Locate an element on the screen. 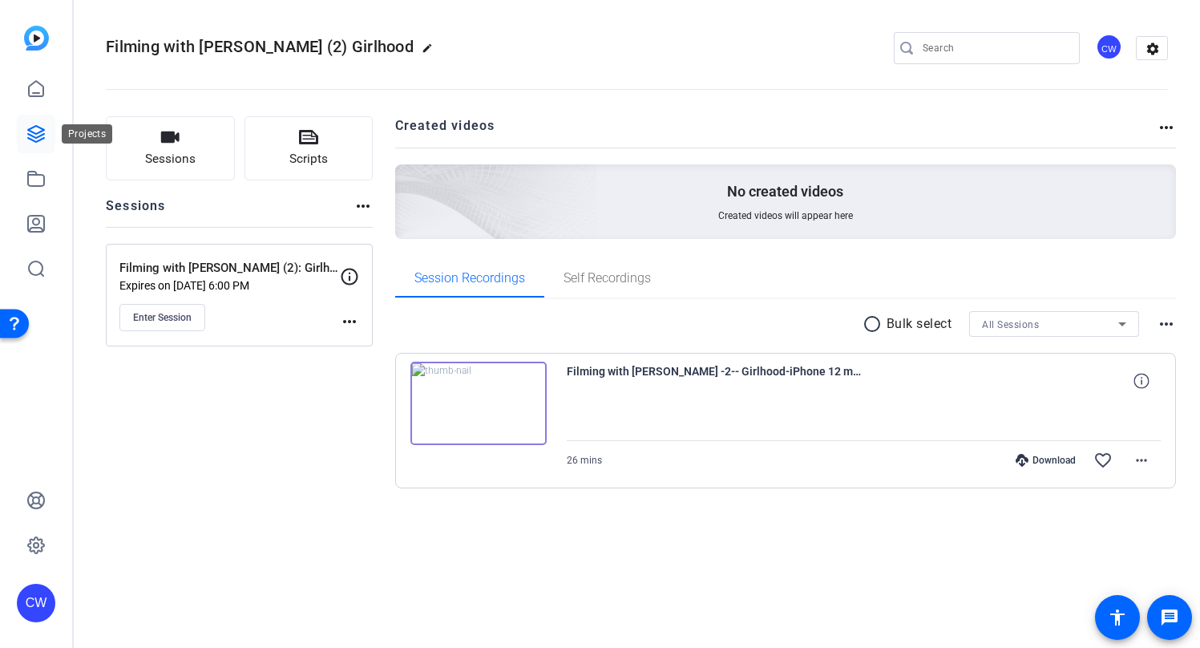 This screenshot has height=648, width=1200. button: Sessions is located at coordinates (170, 148).